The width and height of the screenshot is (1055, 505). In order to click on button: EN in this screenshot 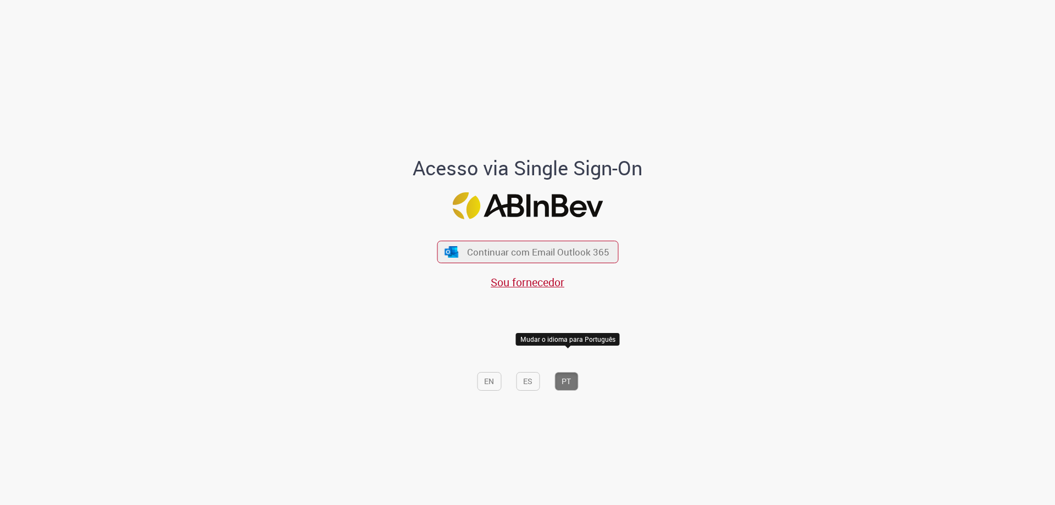, I will do `click(489, 381)`.